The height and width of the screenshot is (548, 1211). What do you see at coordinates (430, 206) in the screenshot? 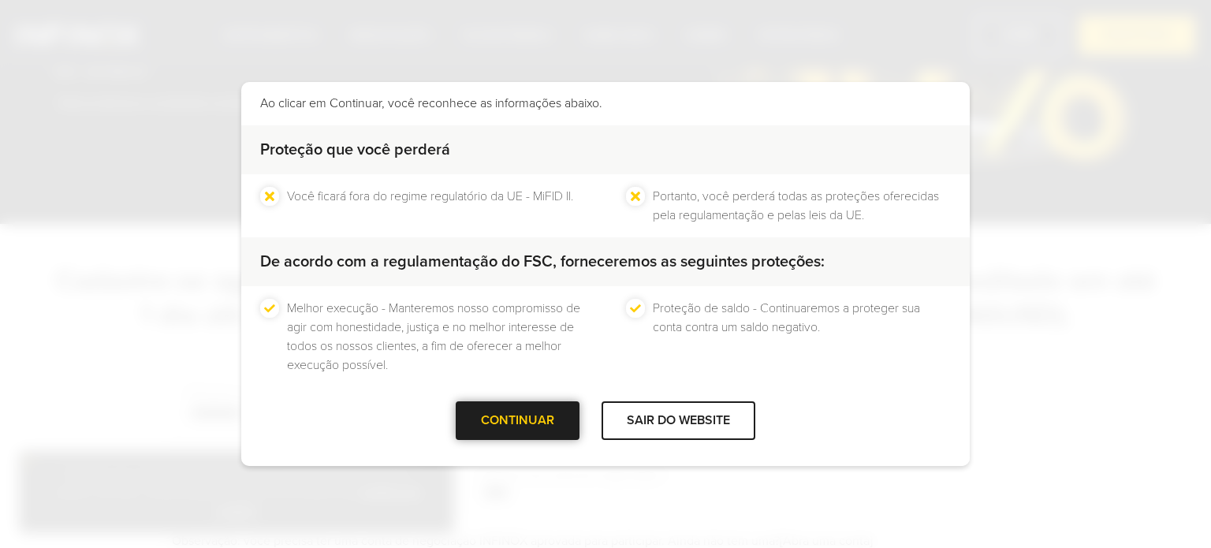
I see `li: Você ficará fora do regime regulatório da UE - MiFID II.` at bounding box center [430, 206].